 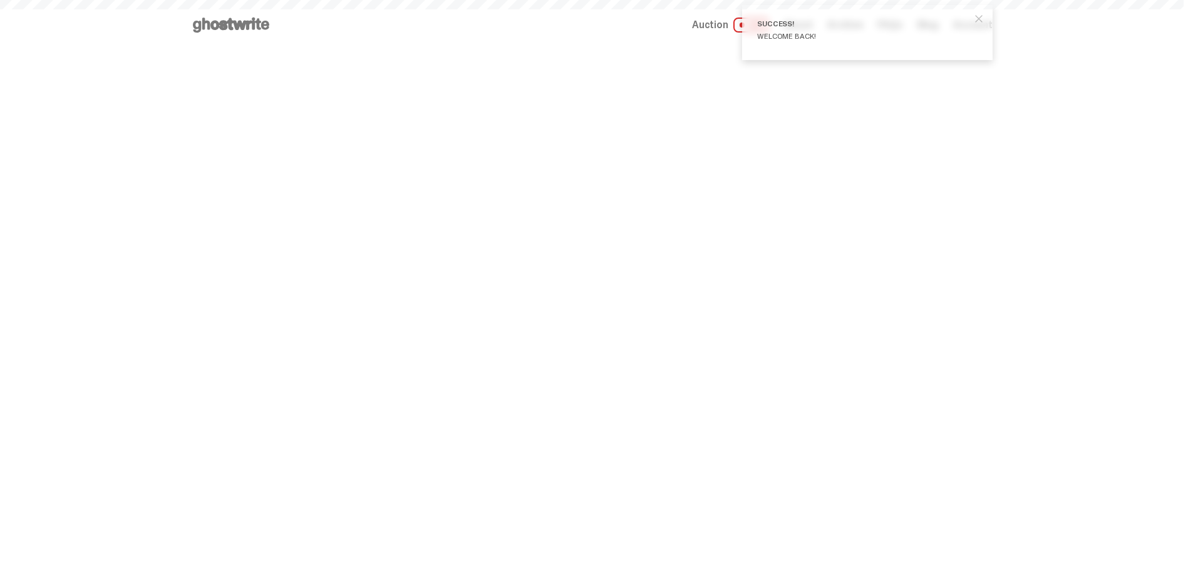 What do you see at coordinates (710, 25) in the screenshot?
I see `span: Auction` at bounding box center [710, 25].